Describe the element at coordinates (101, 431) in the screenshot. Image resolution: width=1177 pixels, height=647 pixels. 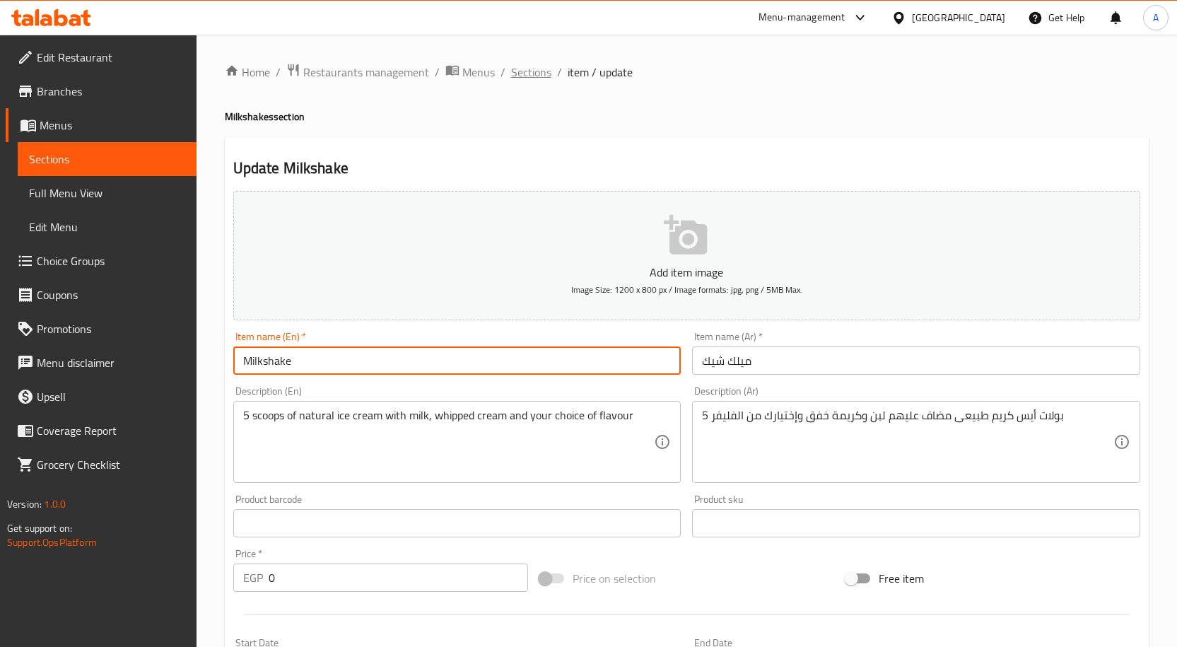
I see `a: Coverage Report` at that location.